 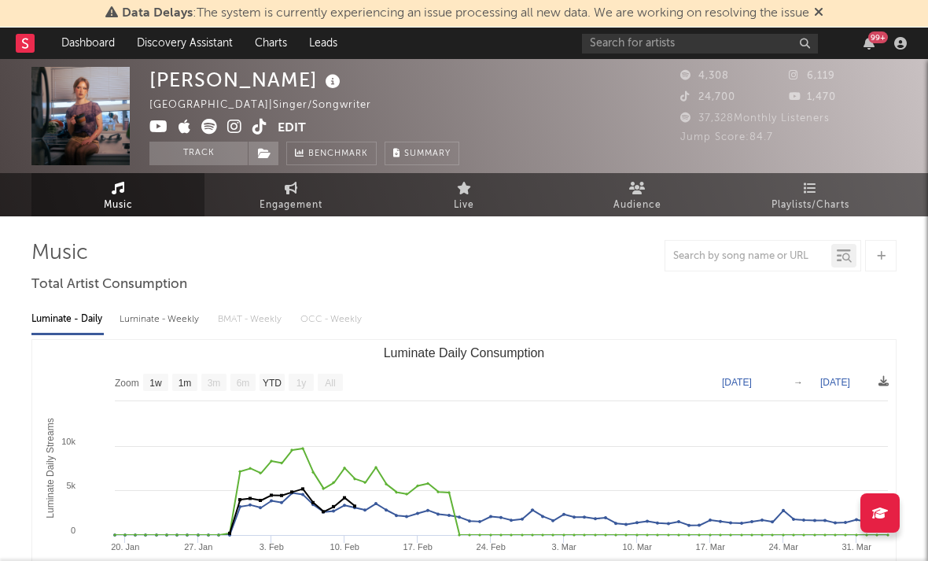 I want to click on text: 17. Mar, so click(x=711, y=547).